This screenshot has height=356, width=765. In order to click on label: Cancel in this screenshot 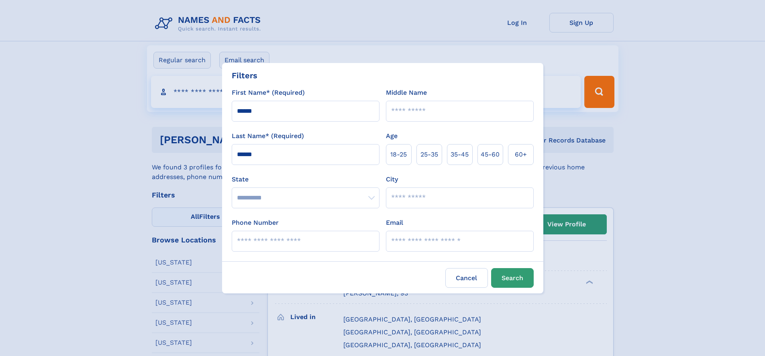, I will do `click(467, 278)`.